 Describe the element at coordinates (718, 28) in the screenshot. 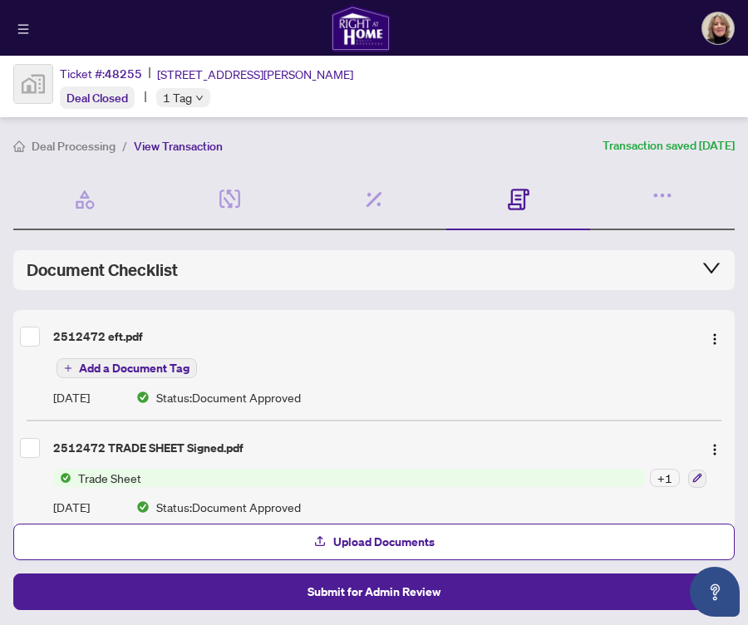

I see `img: Profile Icon` at that location.